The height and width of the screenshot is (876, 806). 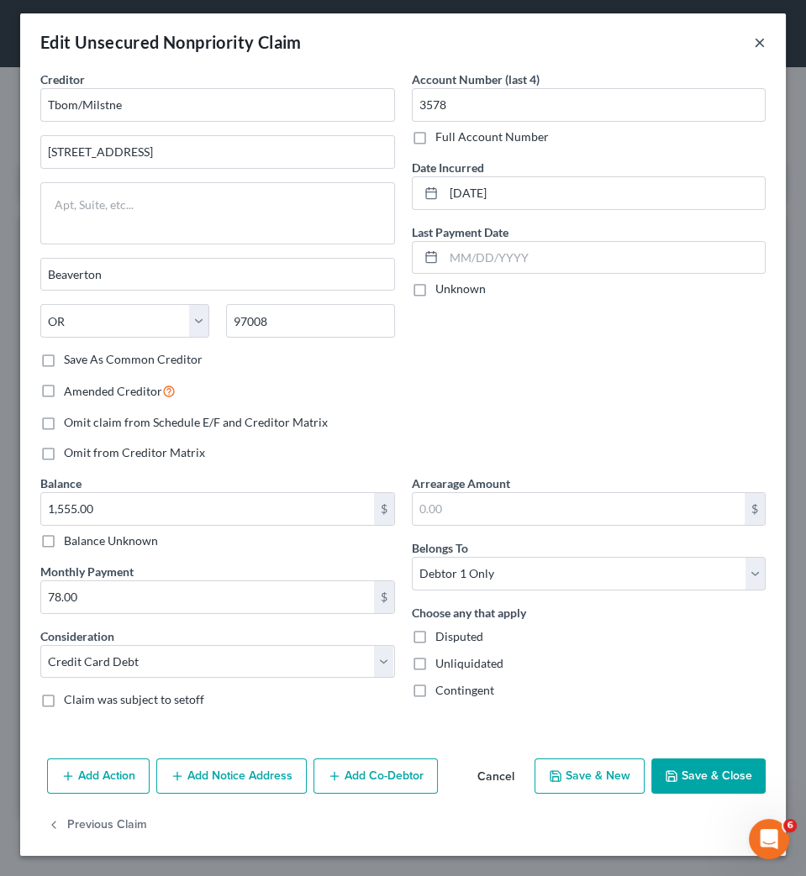 What do you see at coordinates (469, 663) in the screenshot?
I see `span: Unliquidated` at bounding box center [469, 663].